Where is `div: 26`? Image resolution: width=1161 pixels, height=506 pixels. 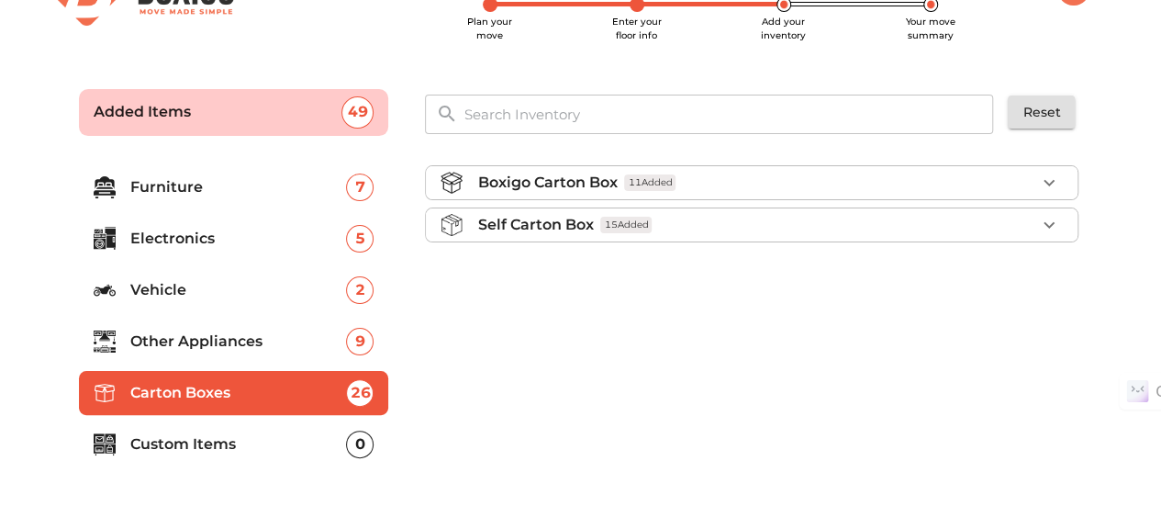 div: 26 is located at coordinates (360, 393).